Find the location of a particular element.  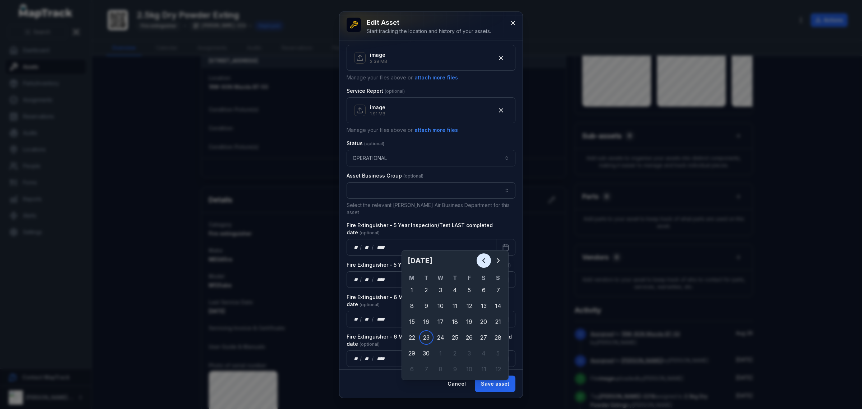

div: Monday 6 October 2025 is located at coordinates (412, 369).